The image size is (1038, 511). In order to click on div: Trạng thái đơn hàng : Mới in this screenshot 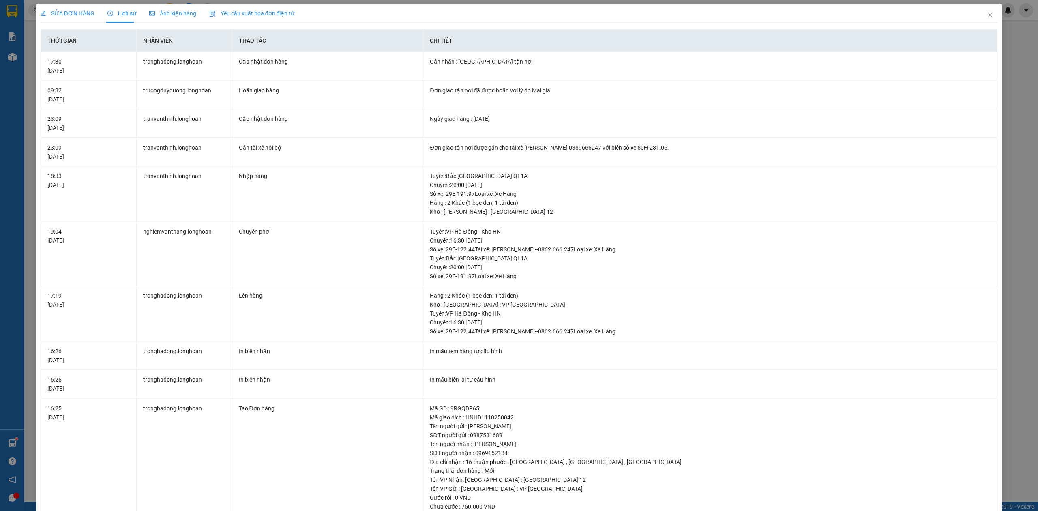, I will do `click(710, 471)`.